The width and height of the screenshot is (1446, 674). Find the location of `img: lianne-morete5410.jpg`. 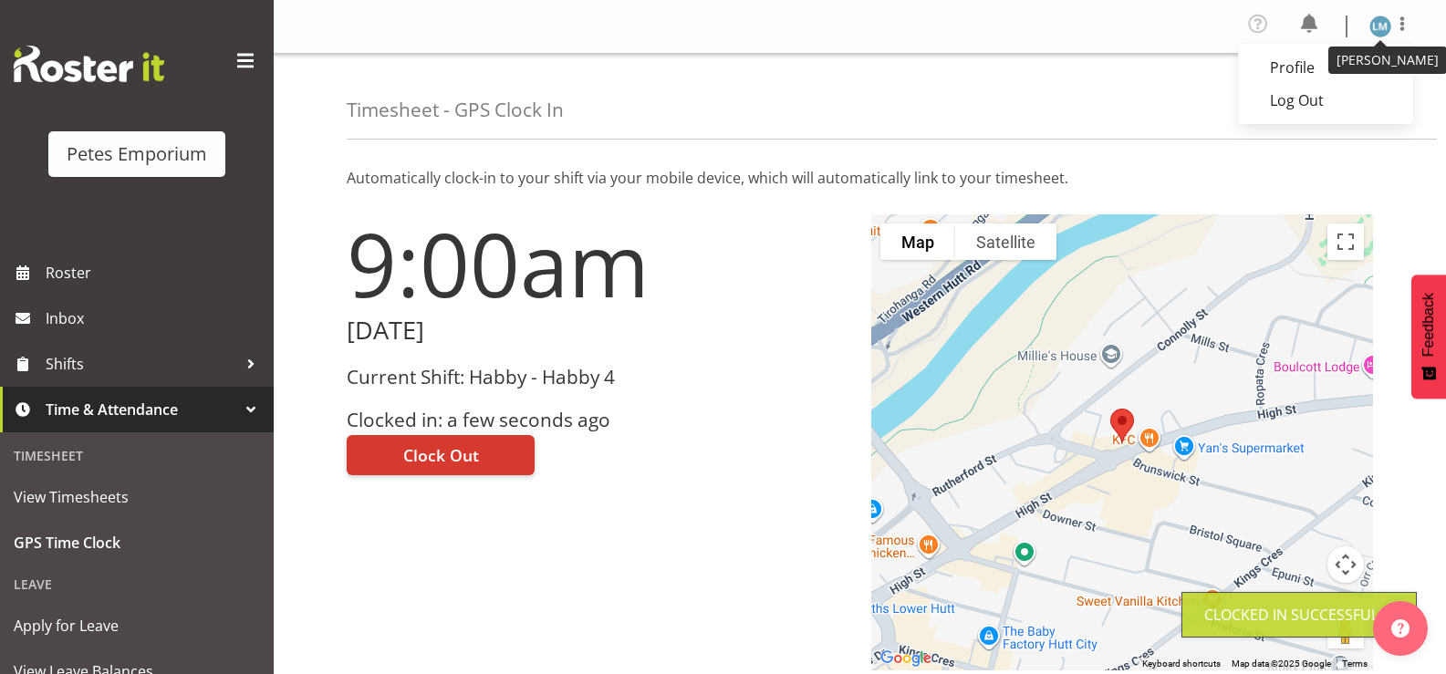

img: lianne-morete5410.jpg is located at coordinates (1380, 26).